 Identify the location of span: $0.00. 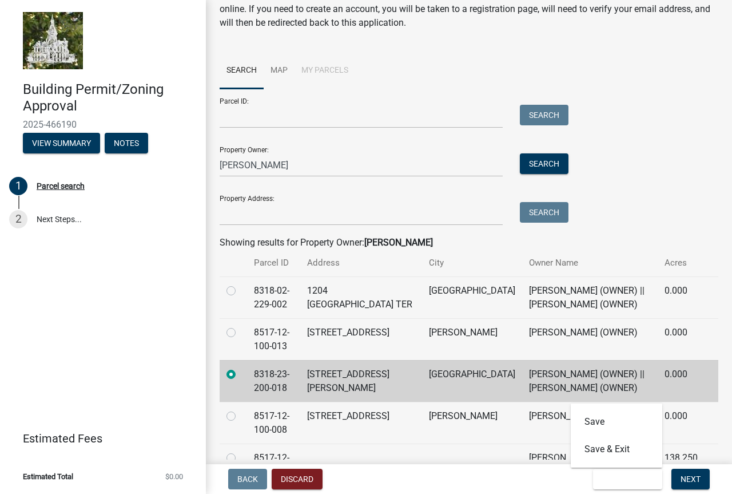
(174, 476).